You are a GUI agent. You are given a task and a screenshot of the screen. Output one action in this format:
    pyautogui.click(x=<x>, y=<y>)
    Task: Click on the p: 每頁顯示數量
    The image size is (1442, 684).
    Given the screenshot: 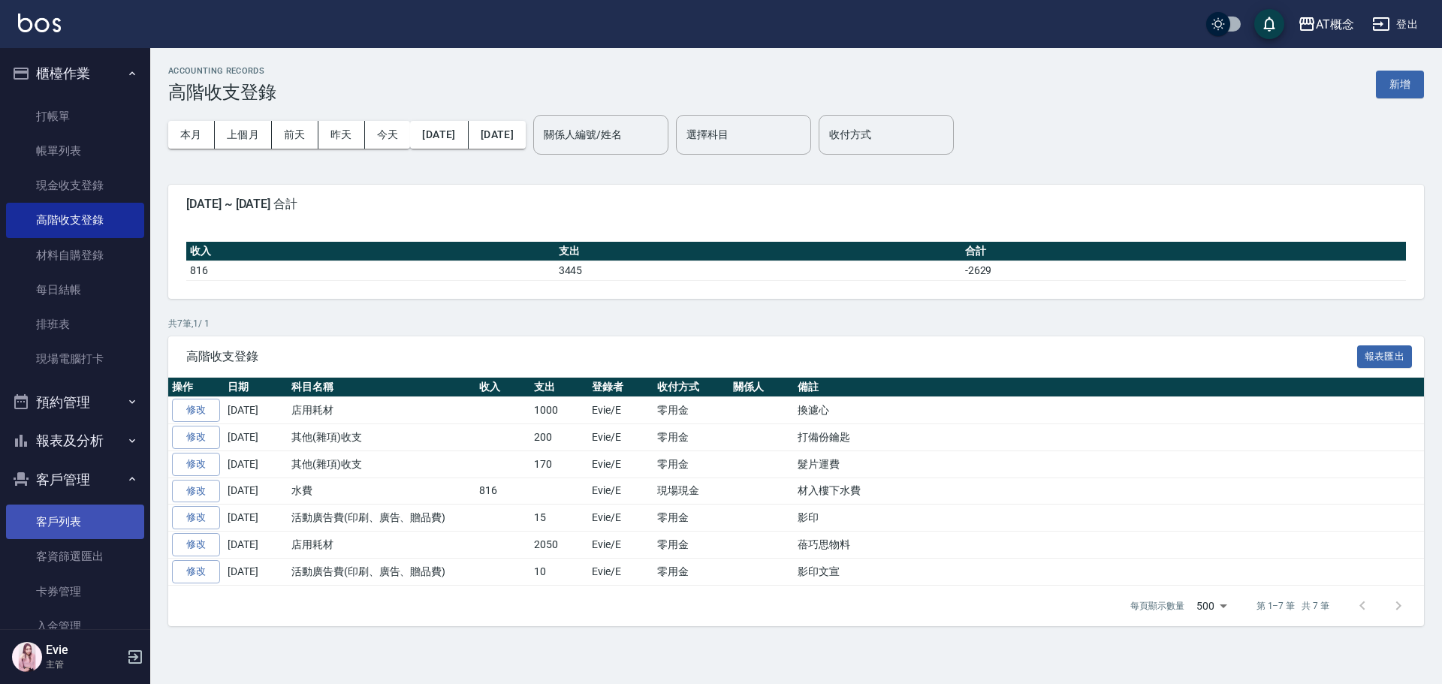 What is the action you would take?
    pyautogui.click(x=1158, y=606)
    